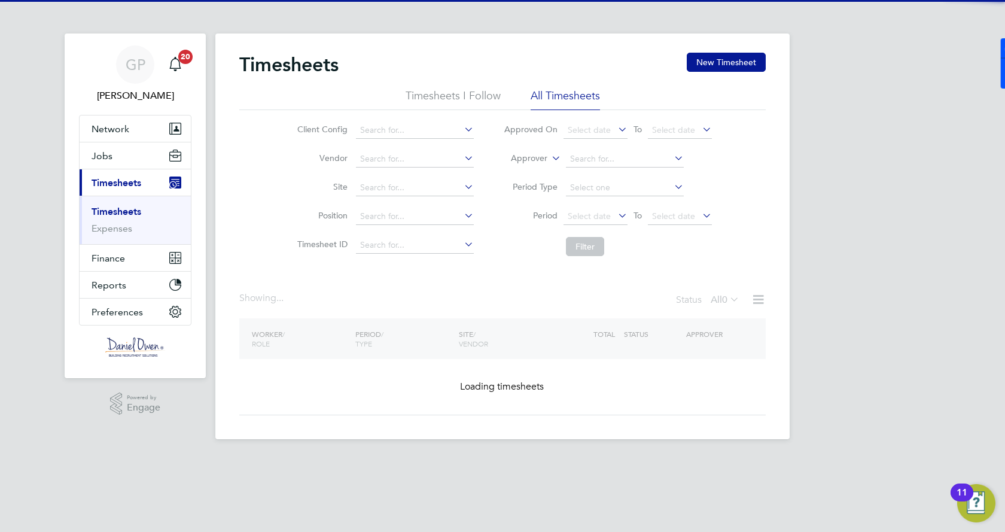 This screenshot has height=532, width=1005. I want to click on span: Jobs, so click(102, 156).